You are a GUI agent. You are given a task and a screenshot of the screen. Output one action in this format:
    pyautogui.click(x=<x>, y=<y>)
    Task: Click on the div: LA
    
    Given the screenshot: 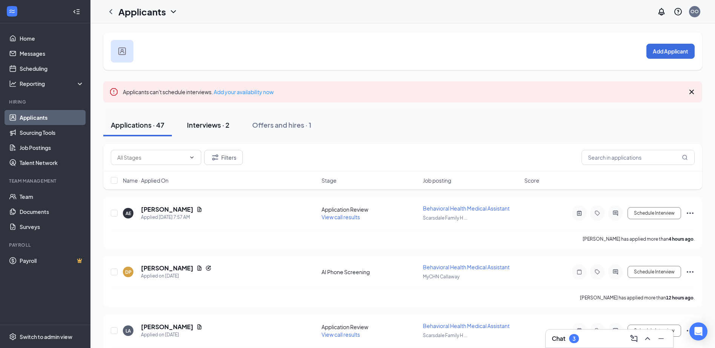 What is the action you would take?
    pyautogui.click(x=128, y=331)
    